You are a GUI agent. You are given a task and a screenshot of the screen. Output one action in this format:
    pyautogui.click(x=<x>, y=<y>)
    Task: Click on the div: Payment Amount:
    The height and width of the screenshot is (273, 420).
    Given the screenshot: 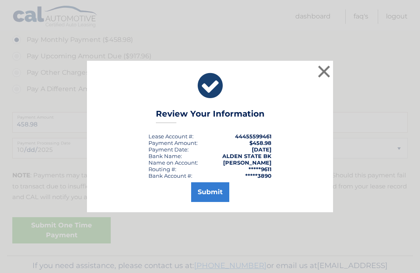 What is the action you would take?
    pyautogui.click(x=173, y=143)
    